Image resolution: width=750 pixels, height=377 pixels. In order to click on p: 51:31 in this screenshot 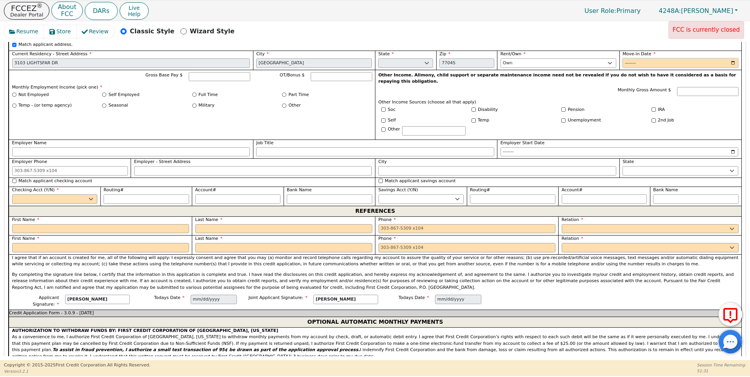, I will do `click(721, 371)`.